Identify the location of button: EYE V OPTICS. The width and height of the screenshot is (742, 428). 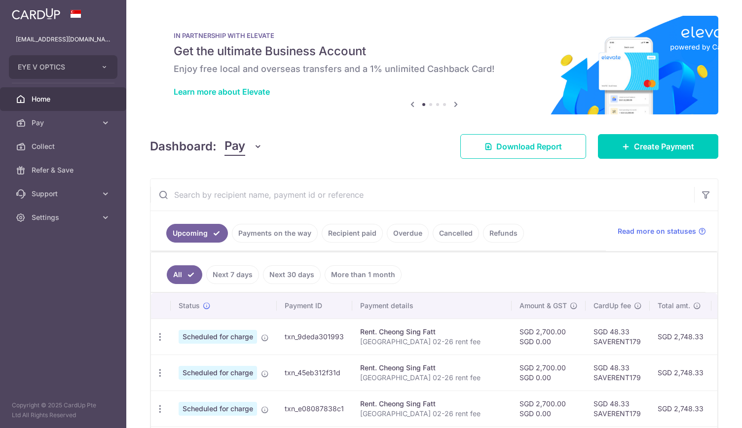
(63, 67).